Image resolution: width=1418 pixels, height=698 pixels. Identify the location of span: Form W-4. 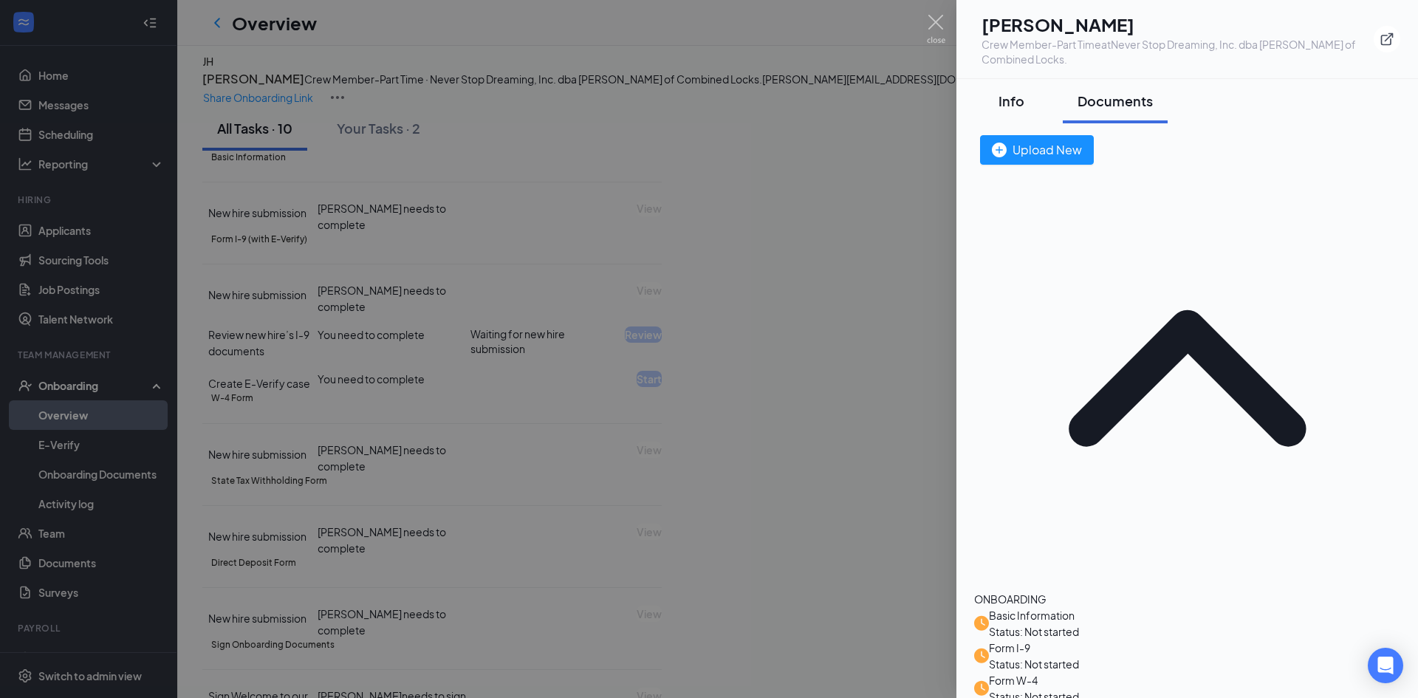
(1034, 680).